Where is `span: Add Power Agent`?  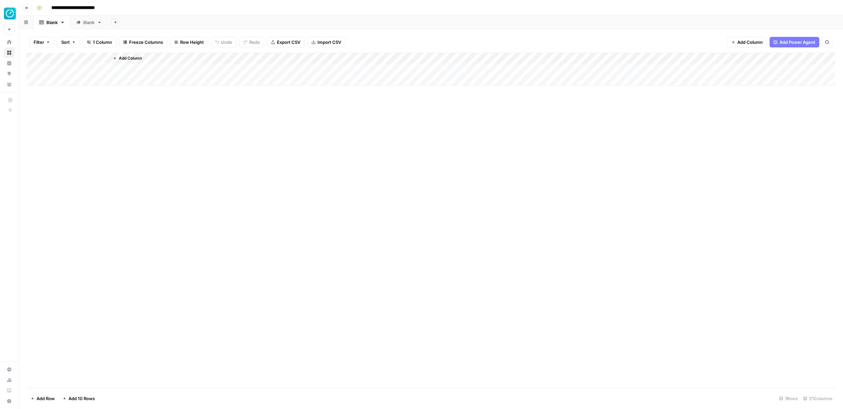
span: Add Power Agent is located at coordinates (797, 42).